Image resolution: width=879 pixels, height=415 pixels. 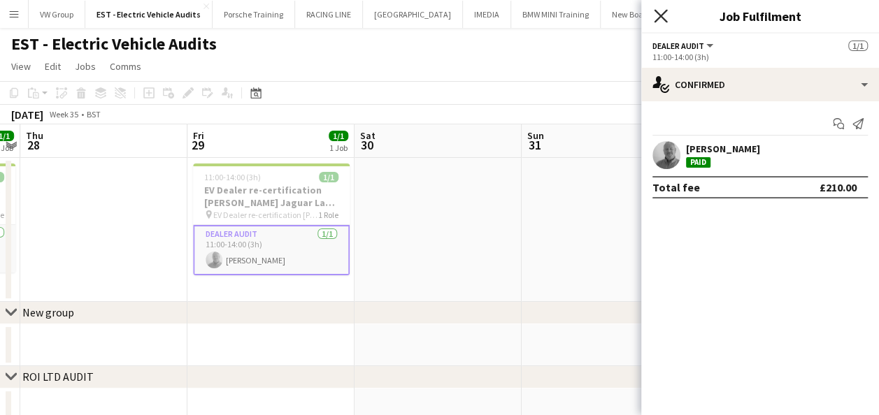 What do you see at coordinates (94, 114) in the screenshot?
I see `div: BST` at bounding box center [94, 114].